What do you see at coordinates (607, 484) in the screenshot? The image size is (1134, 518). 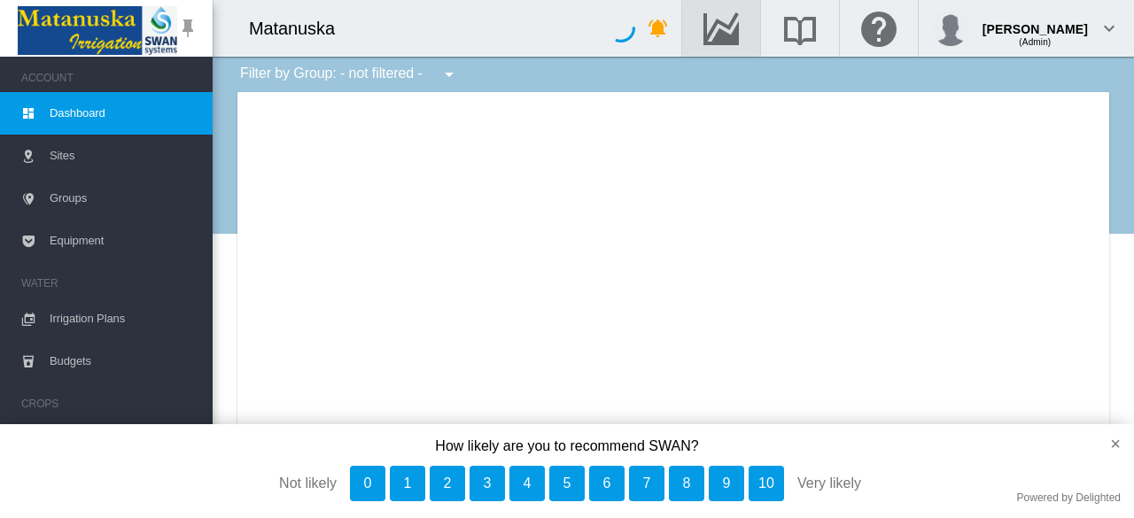 I see `button: 6` at bounding box center [607, 484].